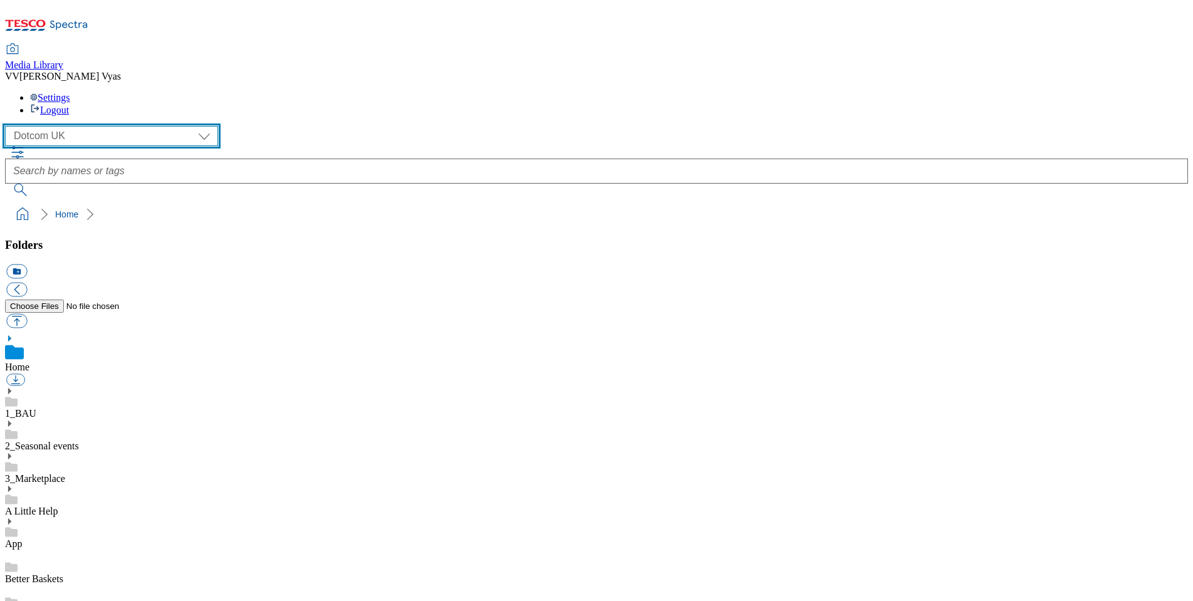  Describe the element at coordinates (12, 76) in the screenshot. I see `span: VV` at that location.